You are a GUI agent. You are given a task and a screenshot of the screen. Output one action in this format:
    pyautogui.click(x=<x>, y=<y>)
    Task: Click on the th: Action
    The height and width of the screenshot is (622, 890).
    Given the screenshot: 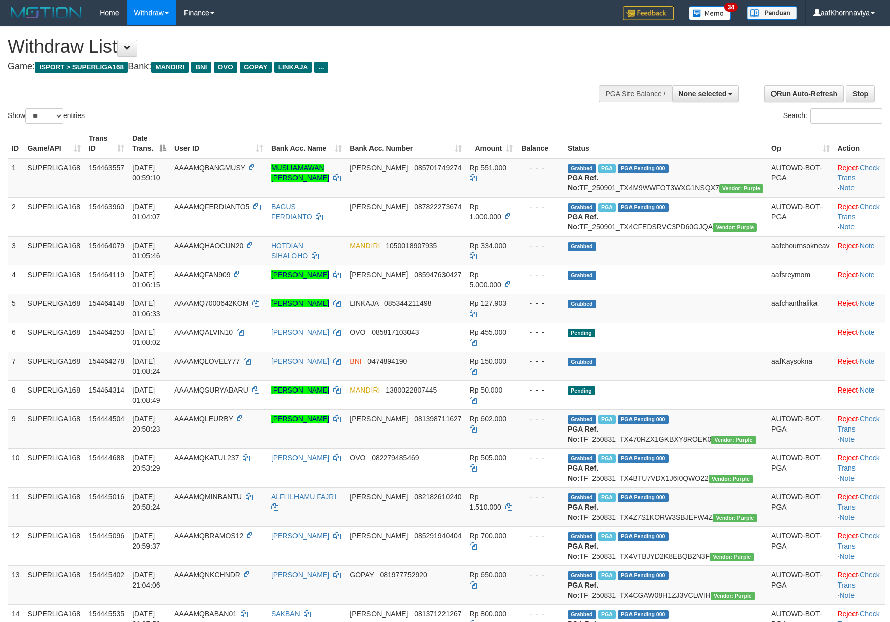 What is the action you would take?
    pyautogui.click(x=859, y=143)
    